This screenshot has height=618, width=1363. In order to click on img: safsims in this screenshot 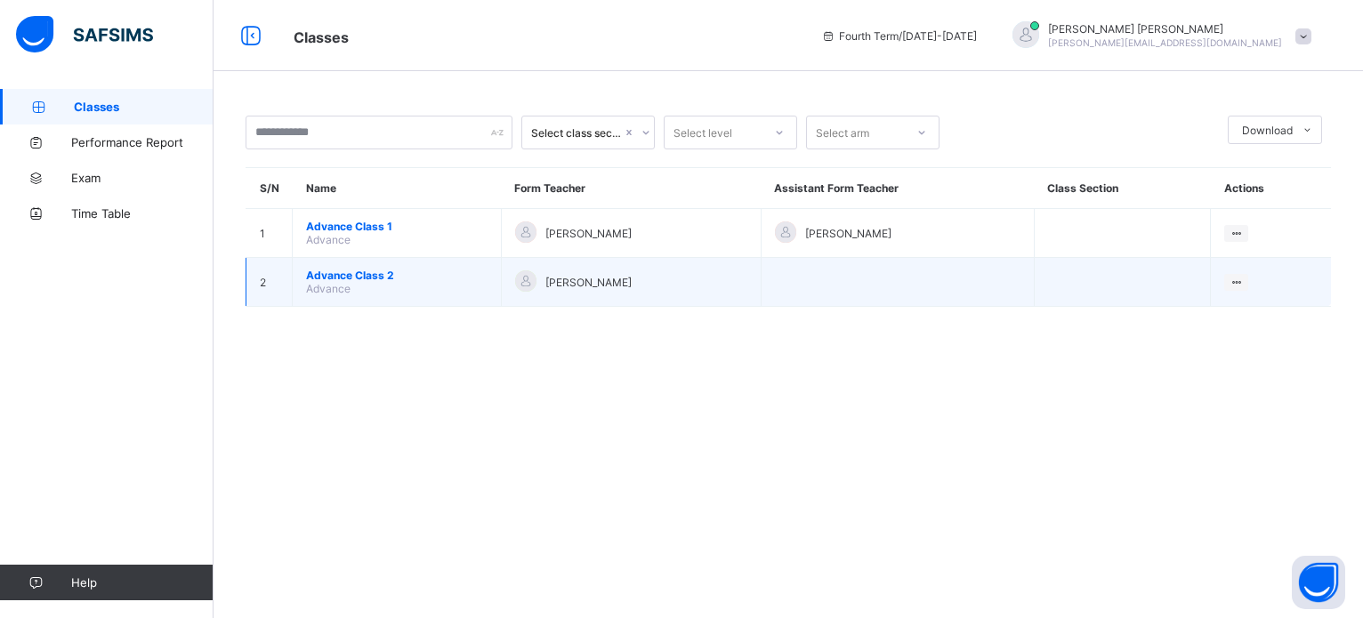, I will do `click(85, 35)`.